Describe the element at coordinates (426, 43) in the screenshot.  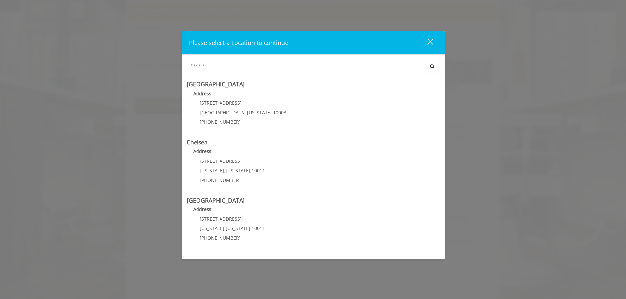
I see `div: close dialog` at that location.